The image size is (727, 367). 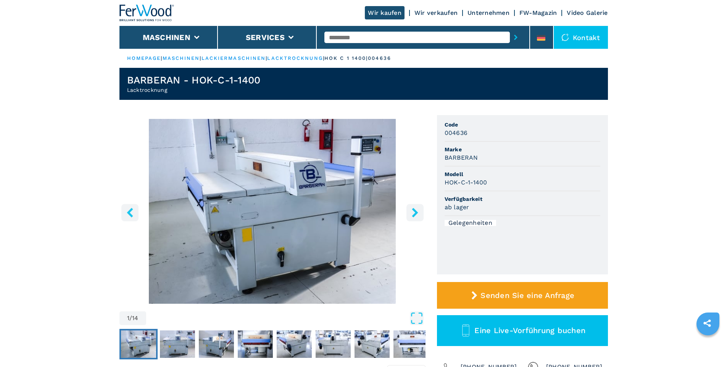 What do you see at coordinates (166, 37) in the screenshot?
I see `button: Maschinen` at bounding box center [166, 37].